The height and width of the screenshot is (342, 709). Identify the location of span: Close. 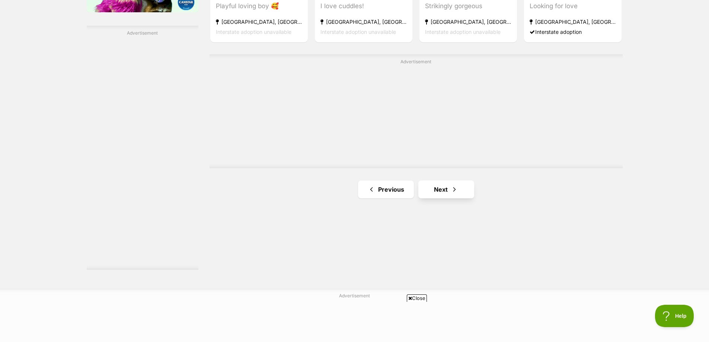
(417, 298).